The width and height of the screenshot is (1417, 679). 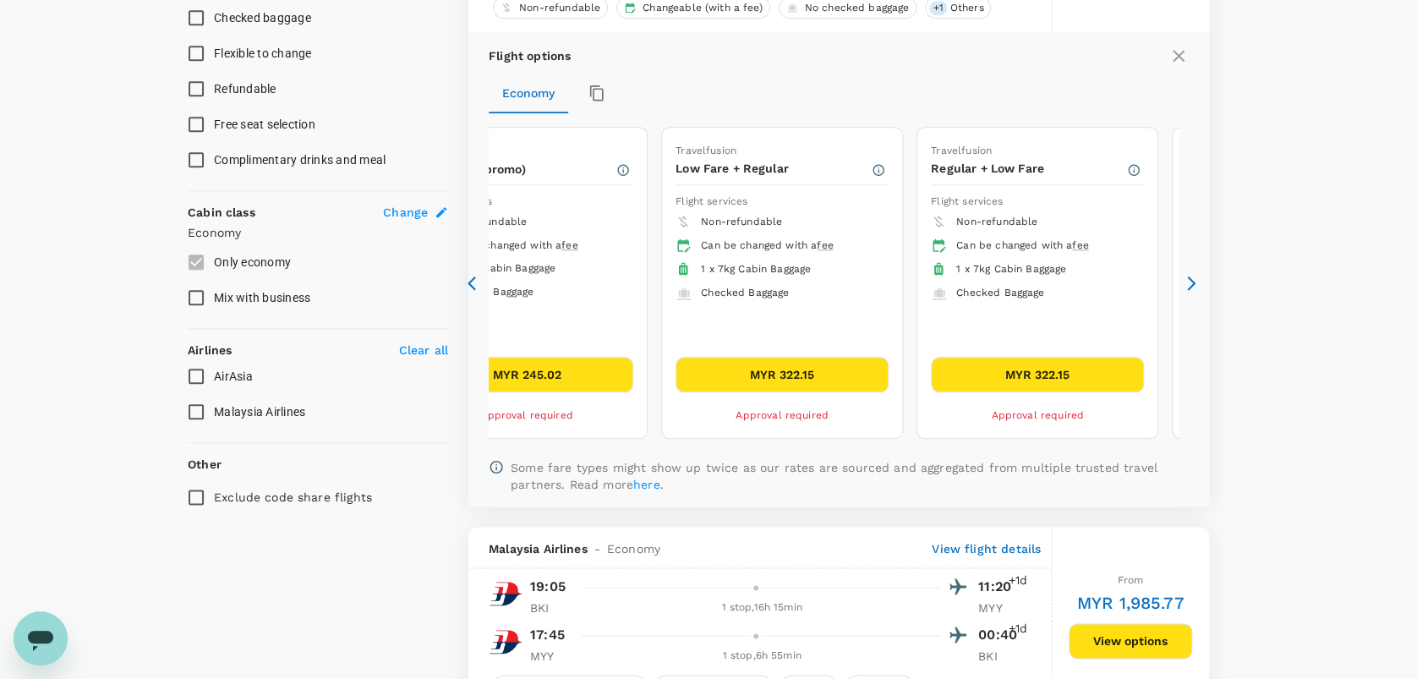 What do you see at coordinates (293, 497) in the screenshot?
I see `p: Exclude code share flights` at bounding box center [293, 497].